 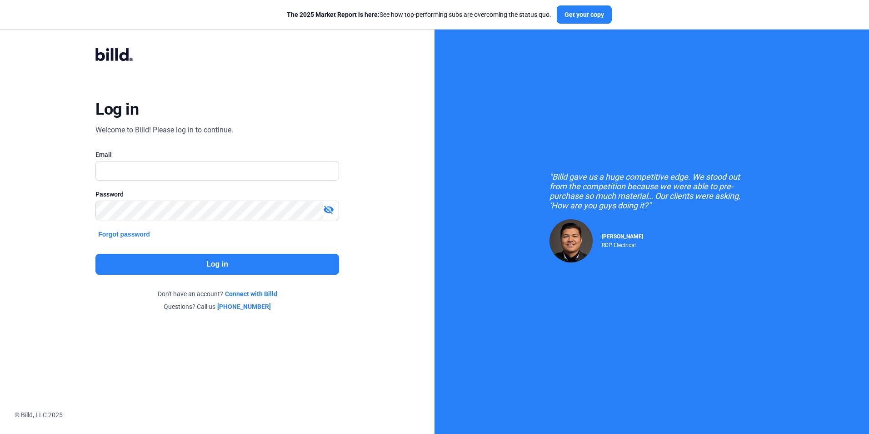 What do you see at coordinates (584, 15) in the screenshot?
I see `button: Get your copy` at bounding box center [584, 15].